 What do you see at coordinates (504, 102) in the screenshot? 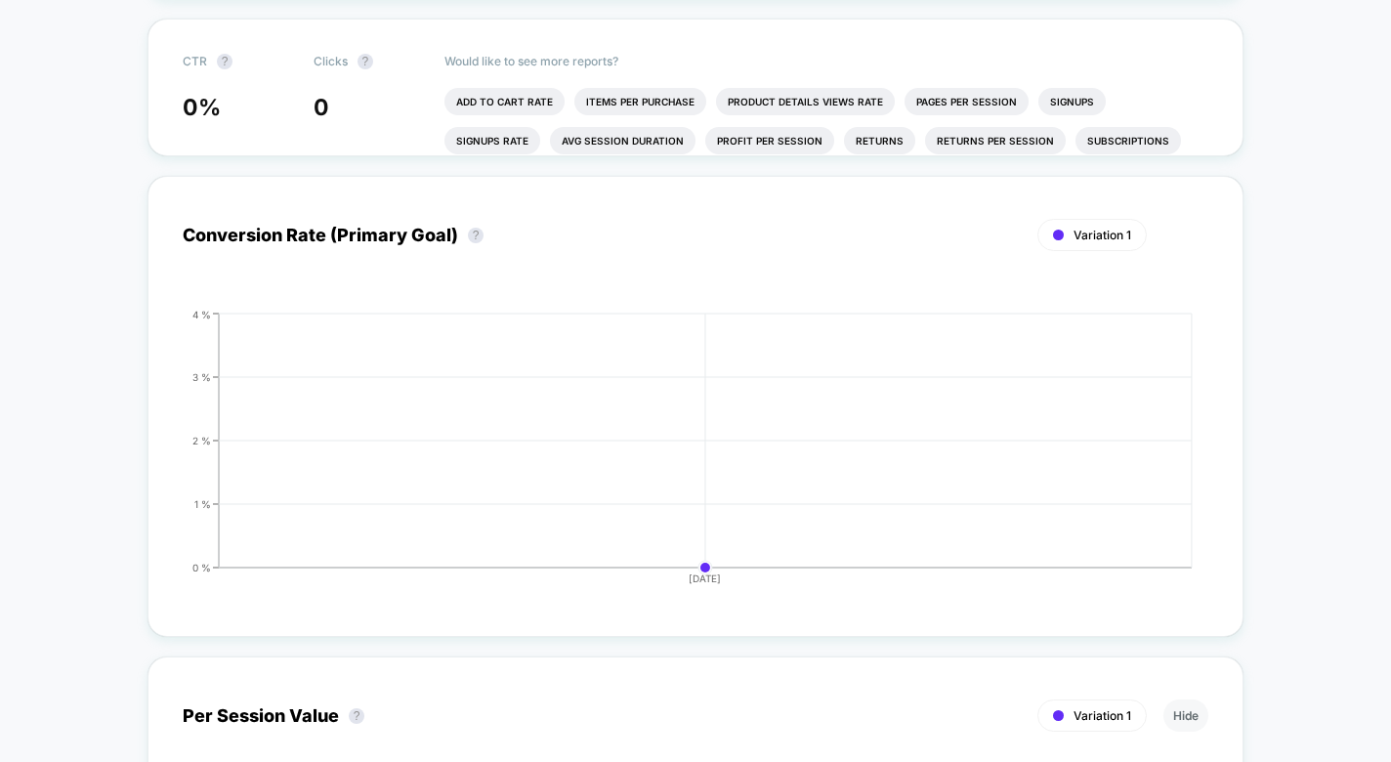
I see `li: Add To Cart Rate` at bounding box center [504, 102].